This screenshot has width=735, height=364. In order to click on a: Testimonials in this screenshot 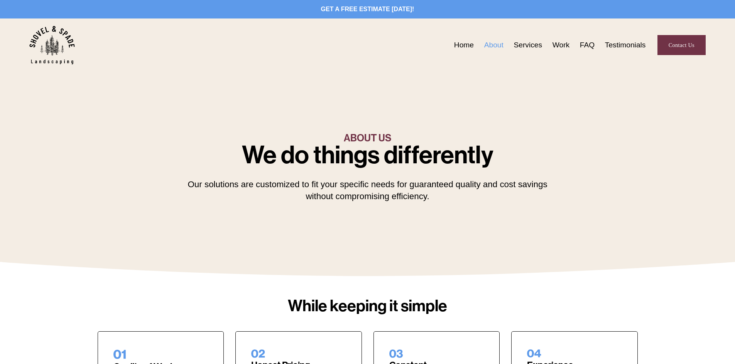, I will do `click(625, 45)`.